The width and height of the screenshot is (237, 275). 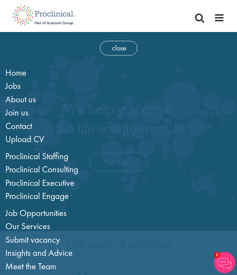 I want to click on span: Contact, so click(x=18, y=126).